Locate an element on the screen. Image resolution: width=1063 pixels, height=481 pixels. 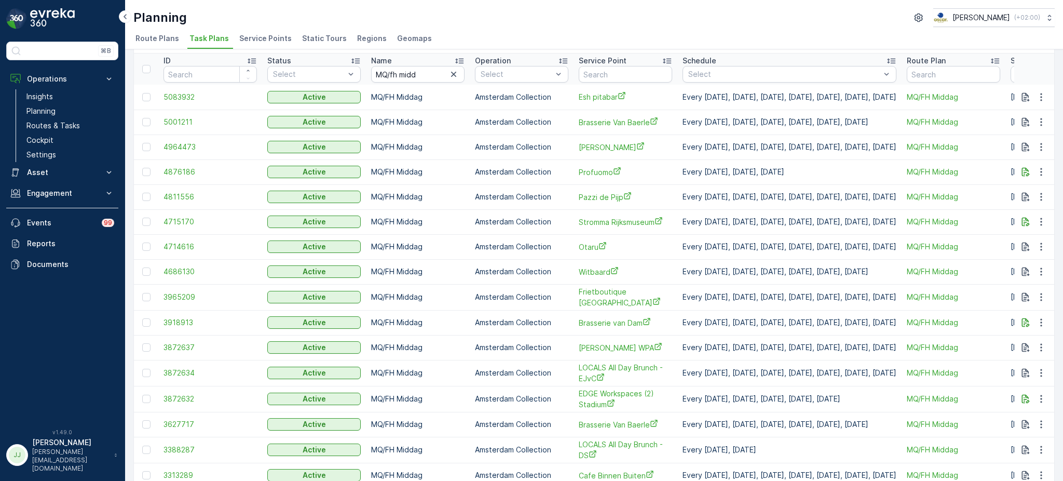
p: ( +02:00 ) is located at coordinates (1027, 18).